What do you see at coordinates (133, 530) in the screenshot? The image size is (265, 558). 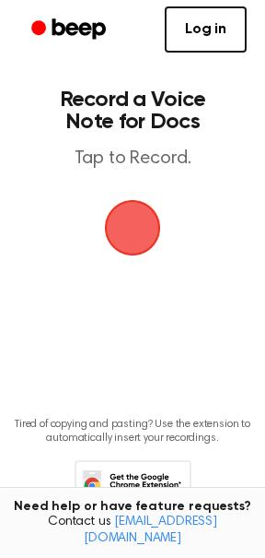 I see `span: Contact us` at bounding box center [133, 530].